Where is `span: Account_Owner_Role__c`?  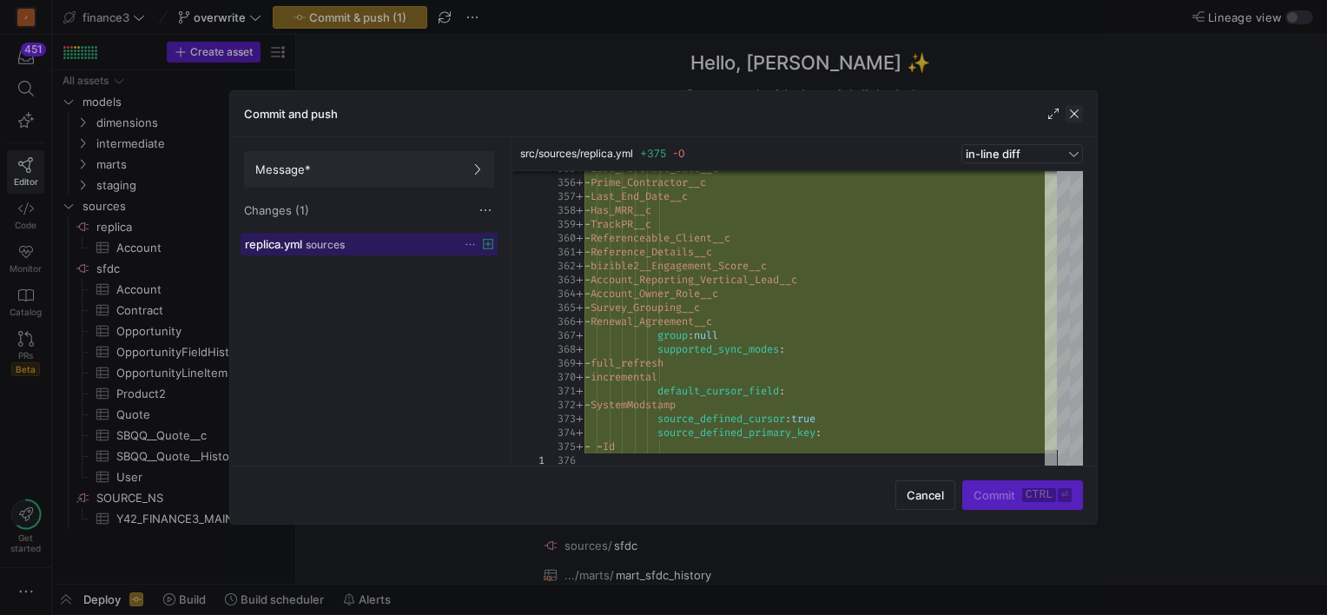 span: Account_Owner_Role__c is located at coordinates (654, 294).